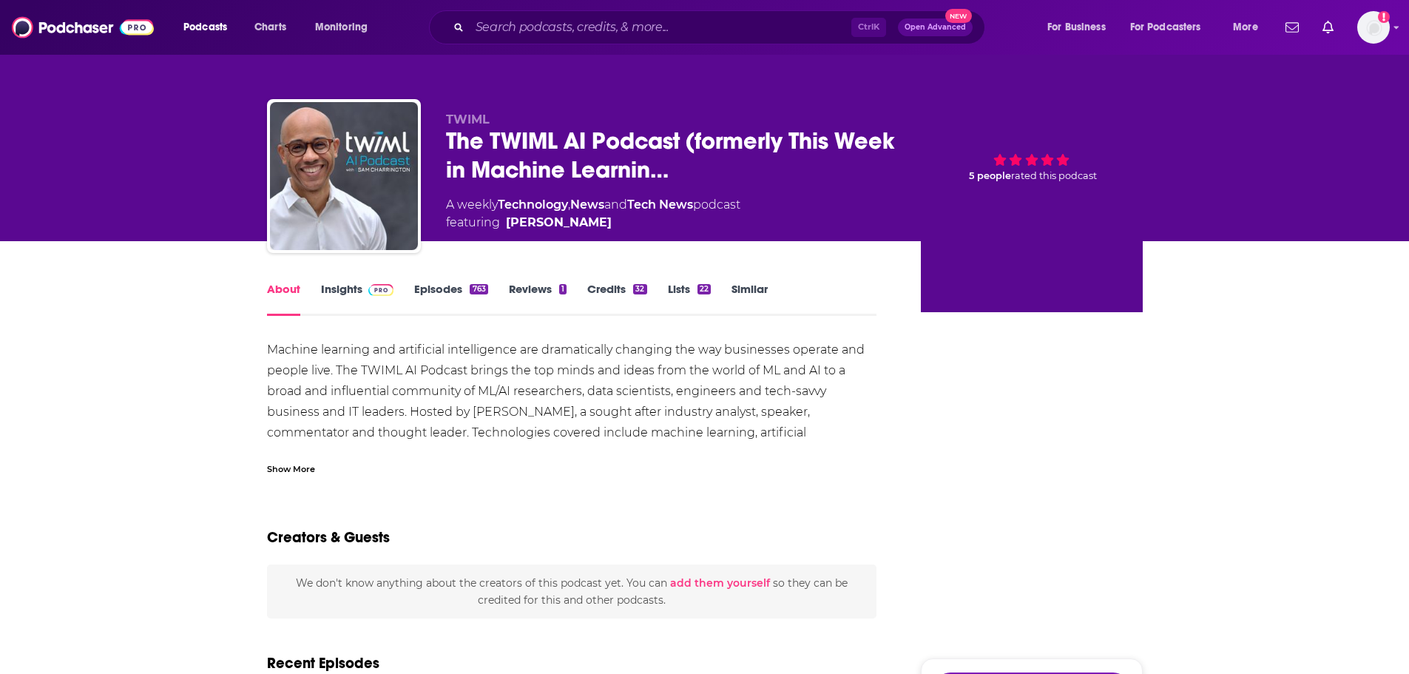 The image size is (1409, 674). What do you see at coordinates (1077, 27) in the screenshot?
I see `span: For Business` at bounding box center [1077, 27].